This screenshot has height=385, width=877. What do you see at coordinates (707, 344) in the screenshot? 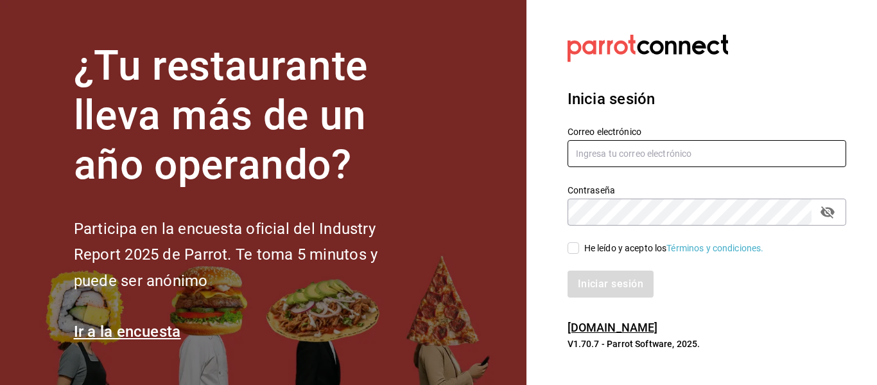
I see `p: V1.70.7 - Parrot Software, 2025.` at bounding box center [707, 344].